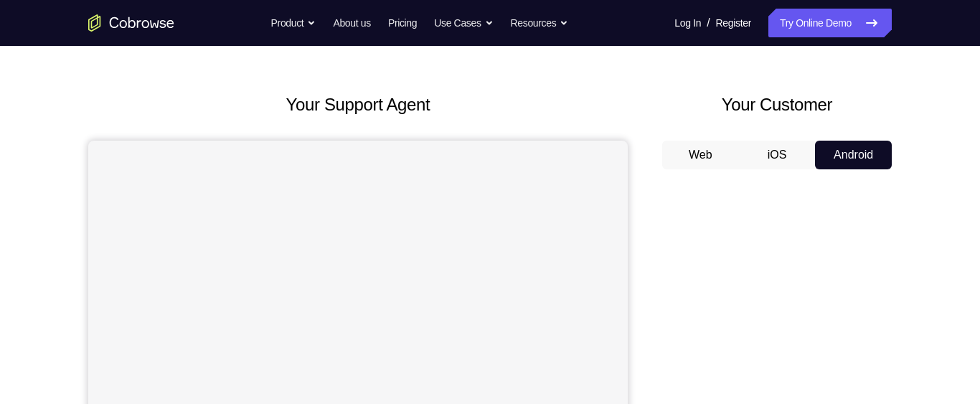 The height and width of the screenshot is (404, 980). I want to click on a: Pricing, so click(402, 23).